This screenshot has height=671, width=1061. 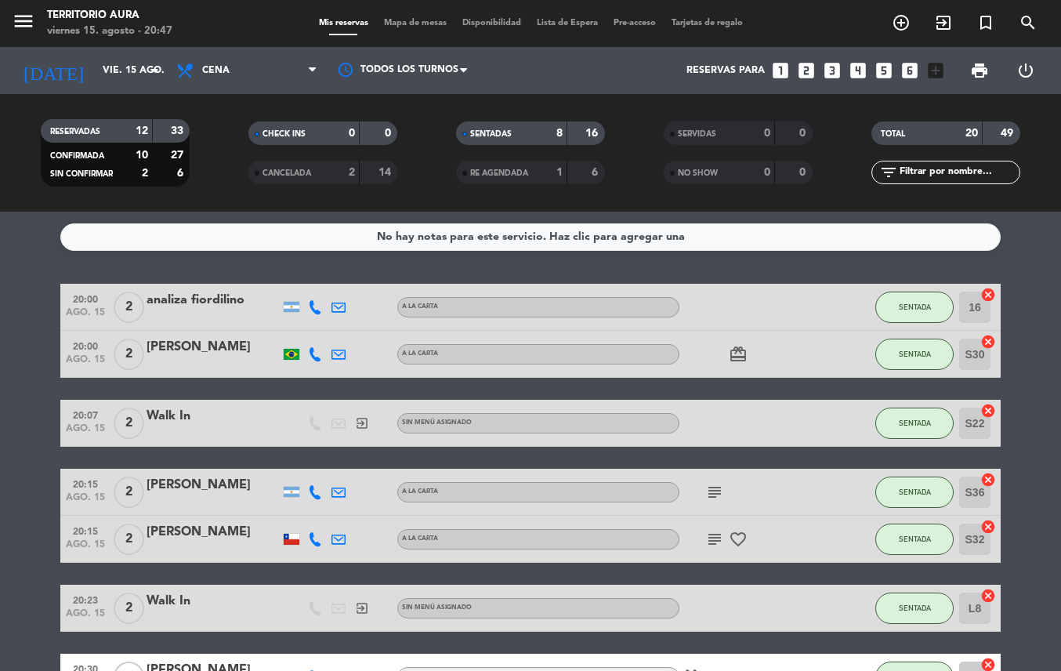 What do you see at coordinates (697, 173) in the screenshot?
I see `span: NO SHOW` at bounding box center [697, 173].